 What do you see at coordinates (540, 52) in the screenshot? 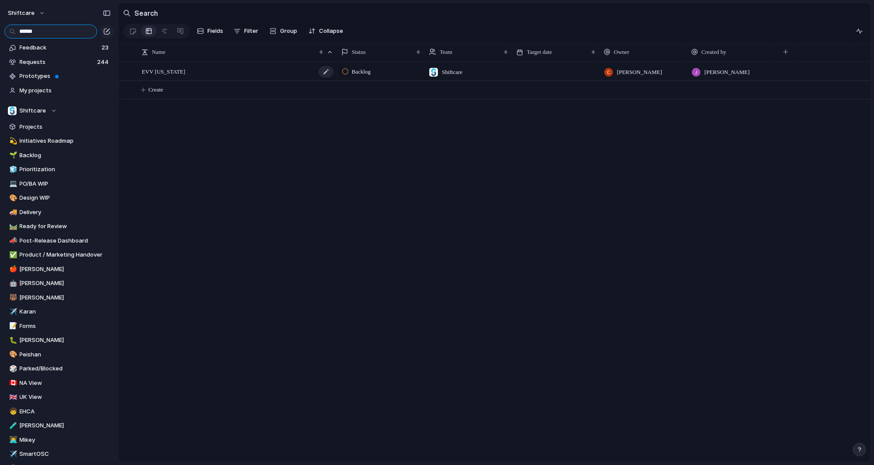
I see `span: Target date` at bounding box center [540, 52].